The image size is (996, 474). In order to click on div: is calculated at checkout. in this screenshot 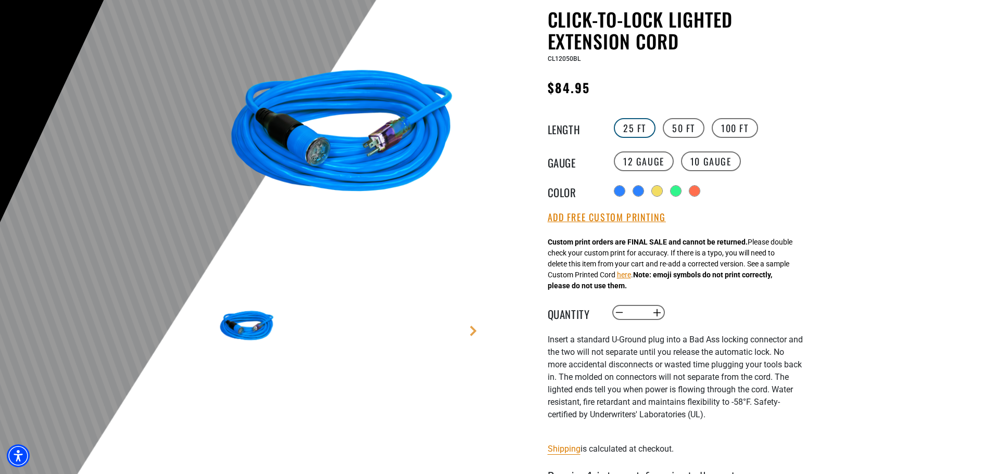, I will do `click(675, 449)`.